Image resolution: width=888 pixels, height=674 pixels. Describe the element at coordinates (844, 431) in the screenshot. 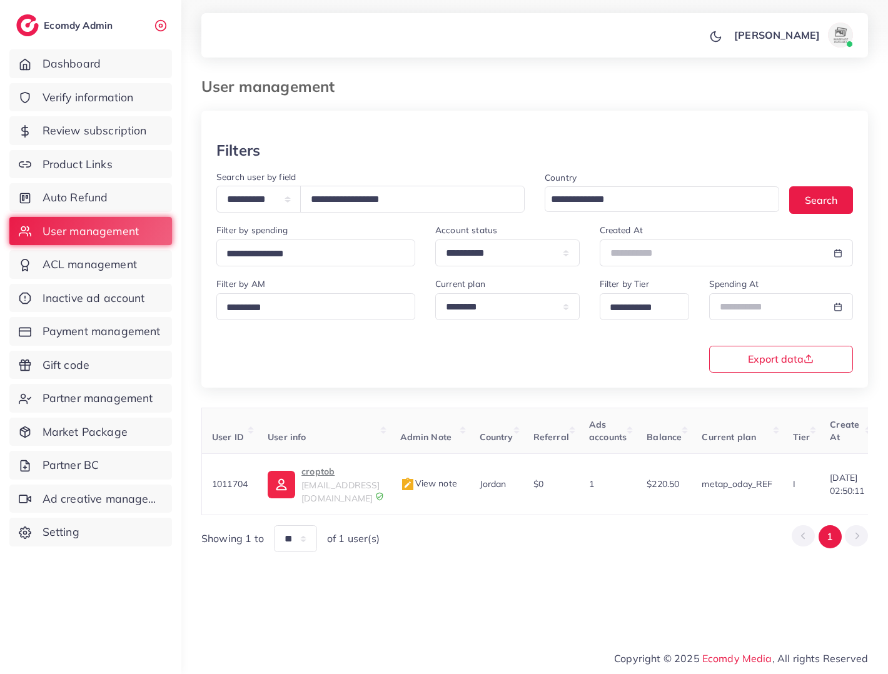

I see `span: Create At` at that location.